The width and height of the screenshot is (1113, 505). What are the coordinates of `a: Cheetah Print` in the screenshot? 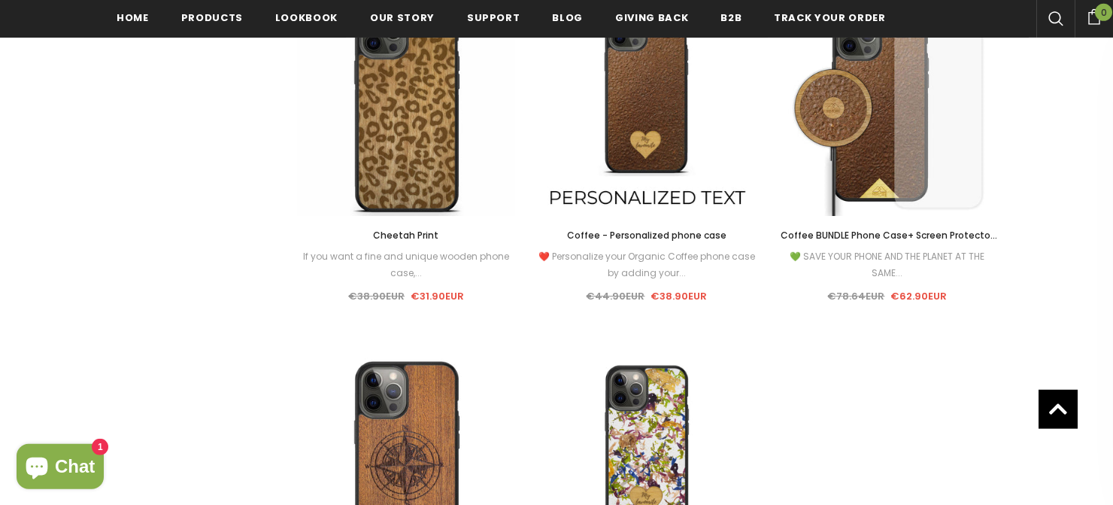 It's located at (406, 235).